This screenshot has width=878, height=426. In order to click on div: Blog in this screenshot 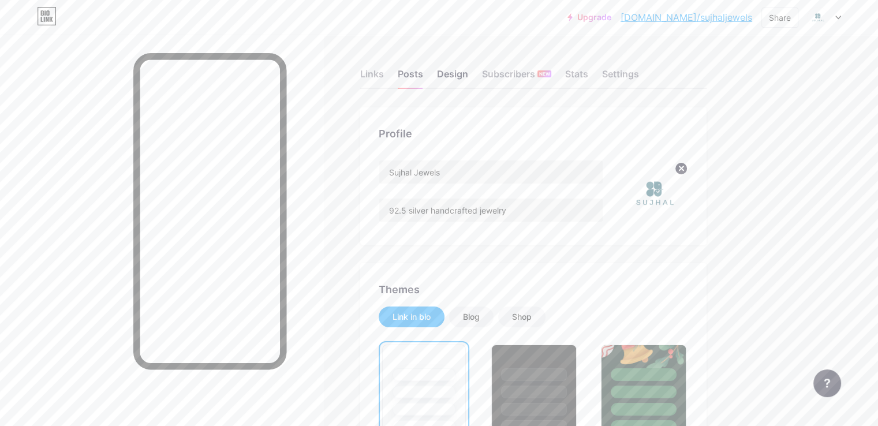, I will do `click(471, 317)`.